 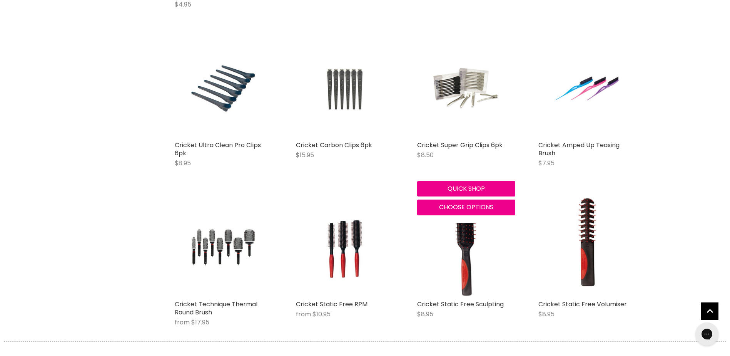 I want to click on span: $7.95, so click(x=546, y=163).